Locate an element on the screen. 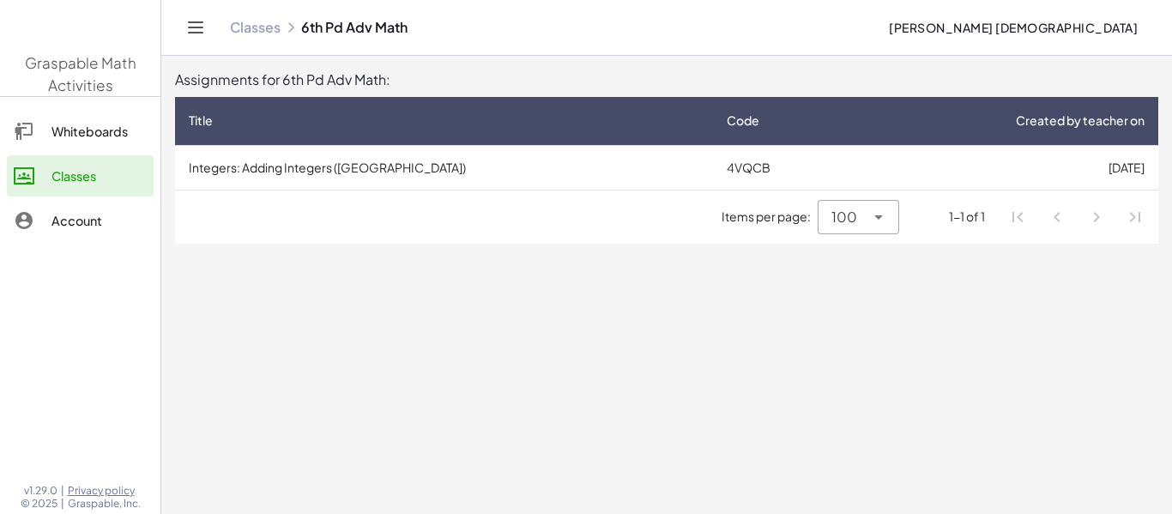  span: Created by teacher on is located at coordinates (1080, 120).